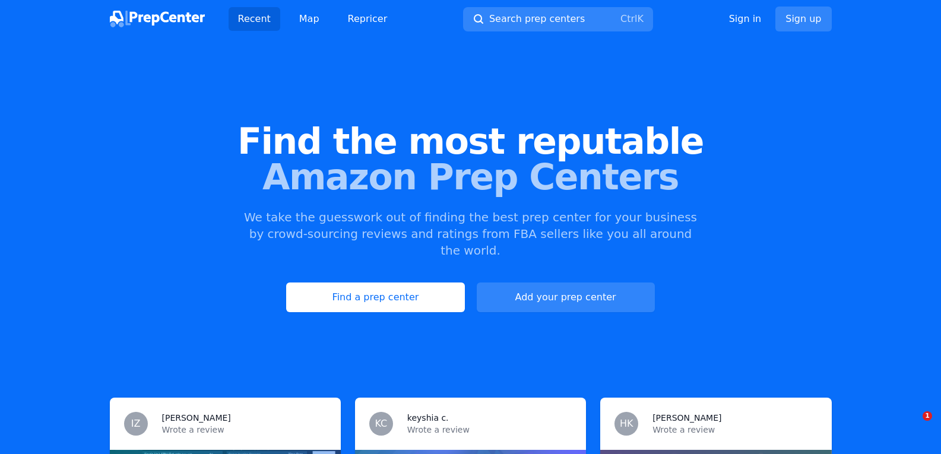 This screenshot has height=454, width=941. Describe the element at coordinates (558, 19) in the screenshot. I see `button: Search prep centersCtrlK` at that location.